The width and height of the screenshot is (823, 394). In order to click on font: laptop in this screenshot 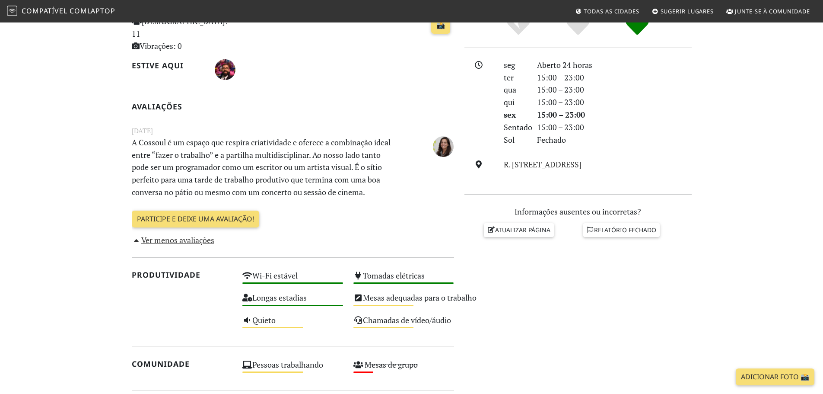, I will do `click(101, 11)`.